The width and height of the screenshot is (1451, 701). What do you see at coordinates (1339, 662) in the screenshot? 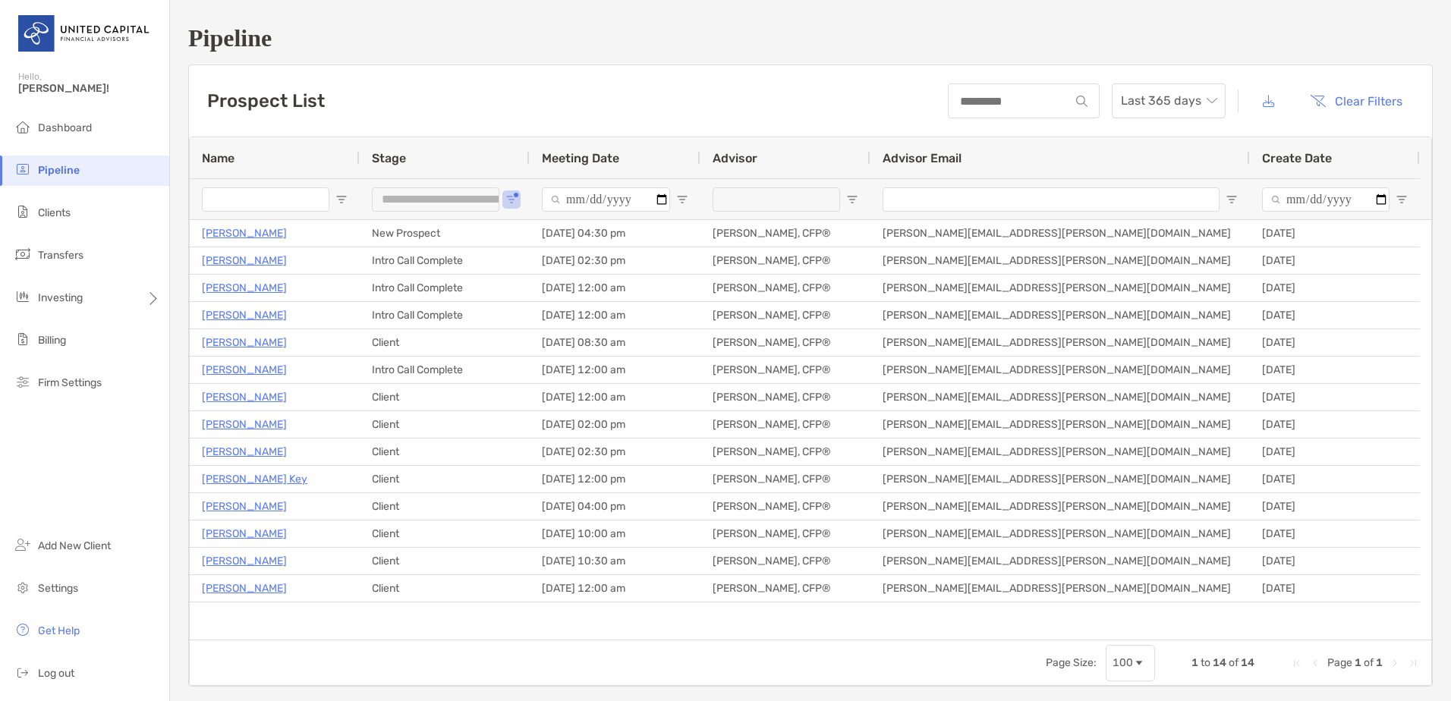
I see `span: Page` at bounding box center [1339, 662].